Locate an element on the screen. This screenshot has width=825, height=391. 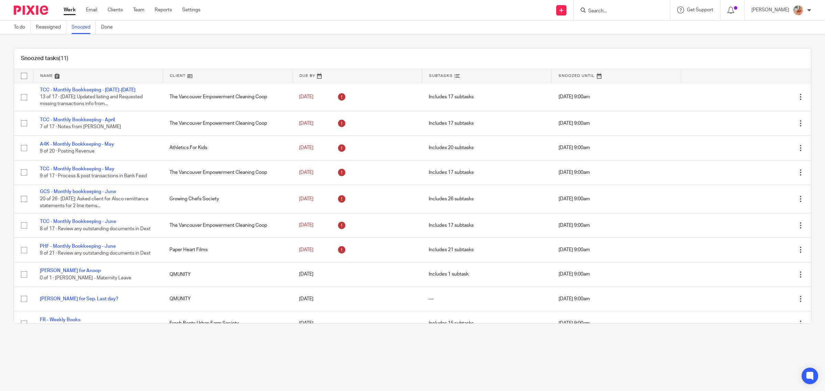
input: Search is located at coordinates (619, 11).